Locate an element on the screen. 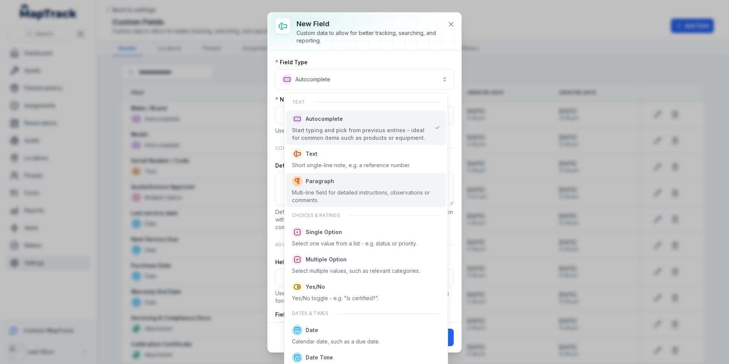 The height and width of the screenshot is (364, 729). div: Text is located at coordinates (366, 102).